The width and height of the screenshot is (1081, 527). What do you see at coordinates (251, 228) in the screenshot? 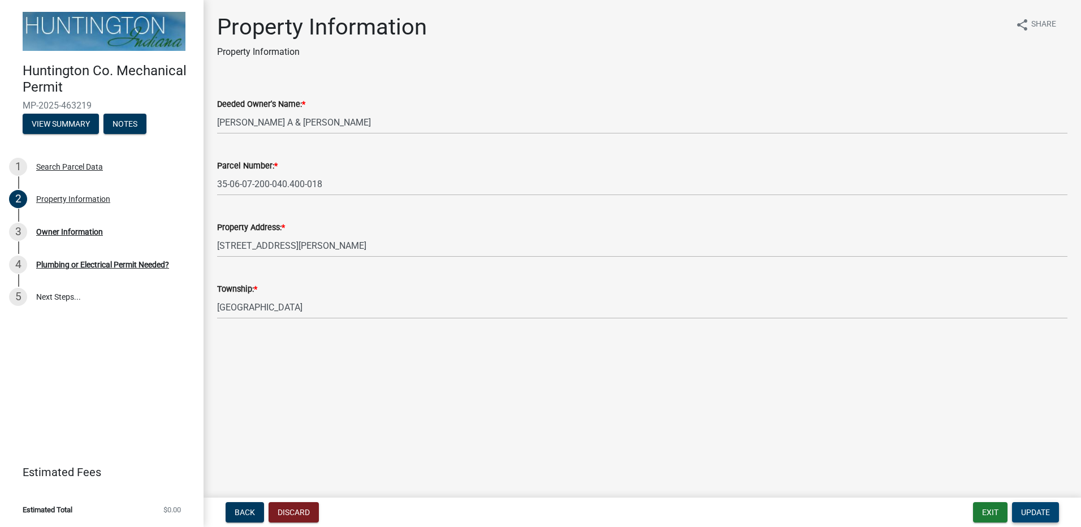
I see `label: Property Address:` at bounding box center [251, 228].